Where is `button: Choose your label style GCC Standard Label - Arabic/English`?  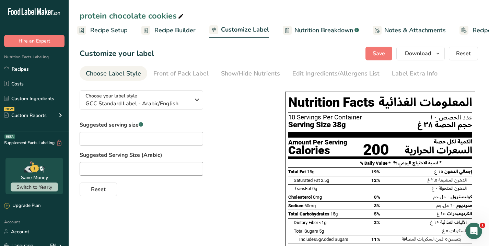
button: Choose your label style GCC Standard Label - Arabic/English is located at coordinates (141, 100).